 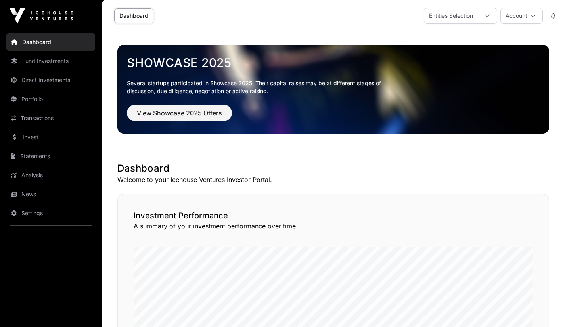 I want to click on a: View Showcase 2025 Offers, so click(x=179, y=117).